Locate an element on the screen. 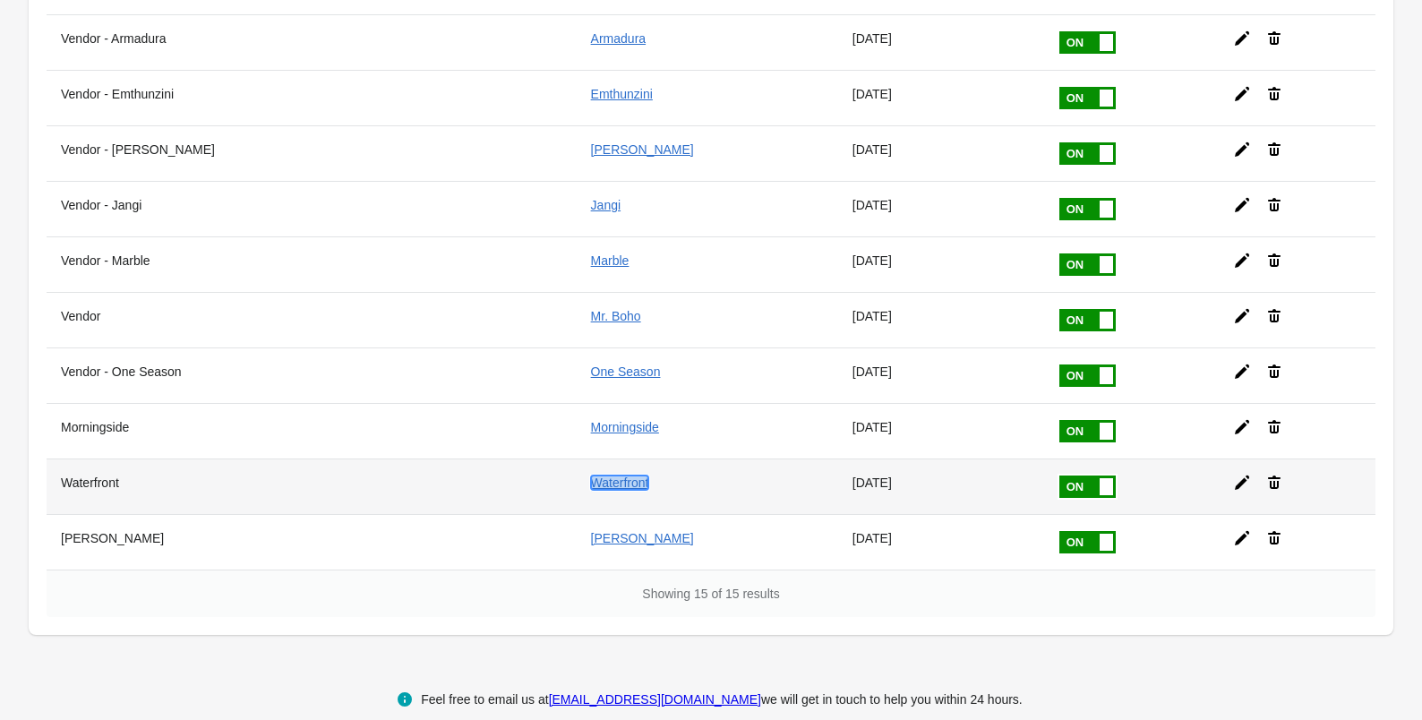 The image size is (1422, 720). th: Vendor - Emthunzini is located at coordinates (227, 98).